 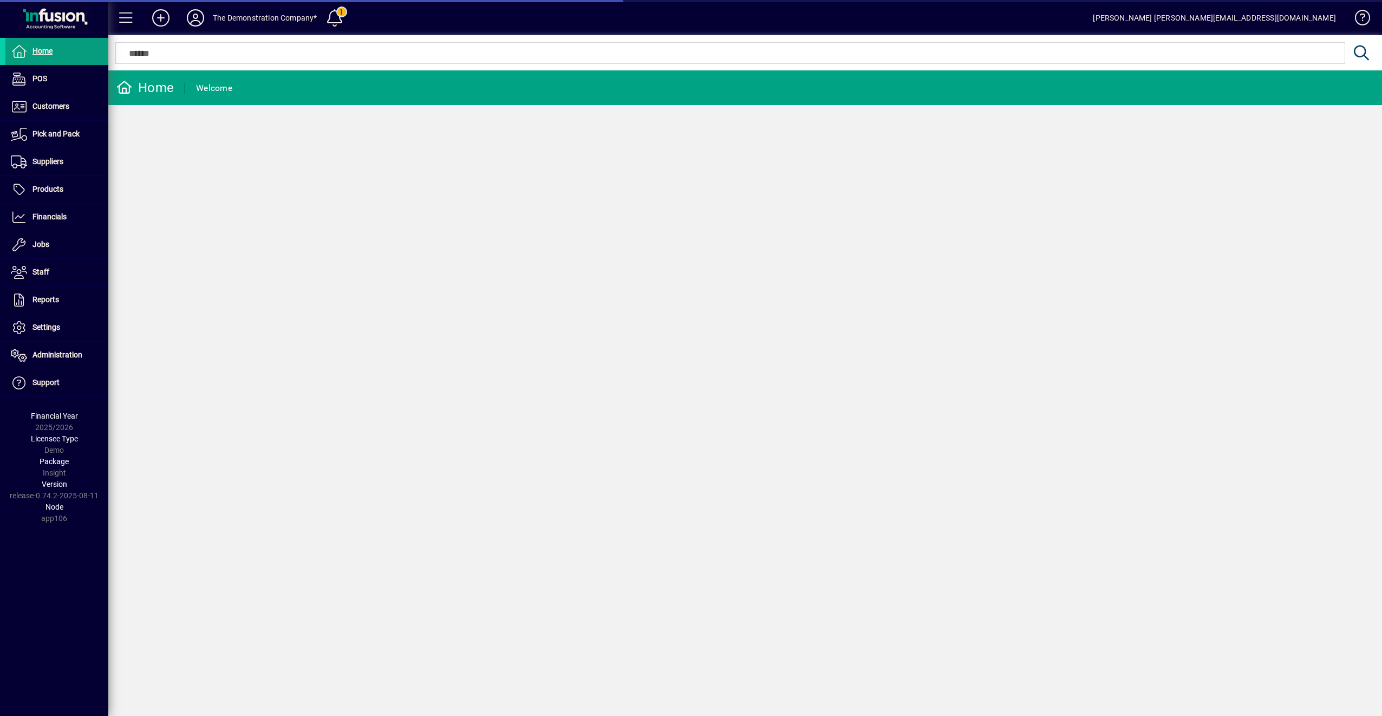 I want to click on span: Settings, so click(x=46, y=327).